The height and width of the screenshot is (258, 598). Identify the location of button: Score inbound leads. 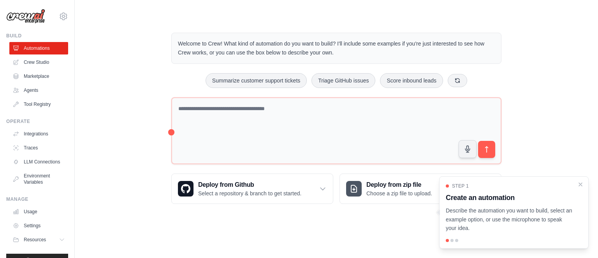
(412, 81).